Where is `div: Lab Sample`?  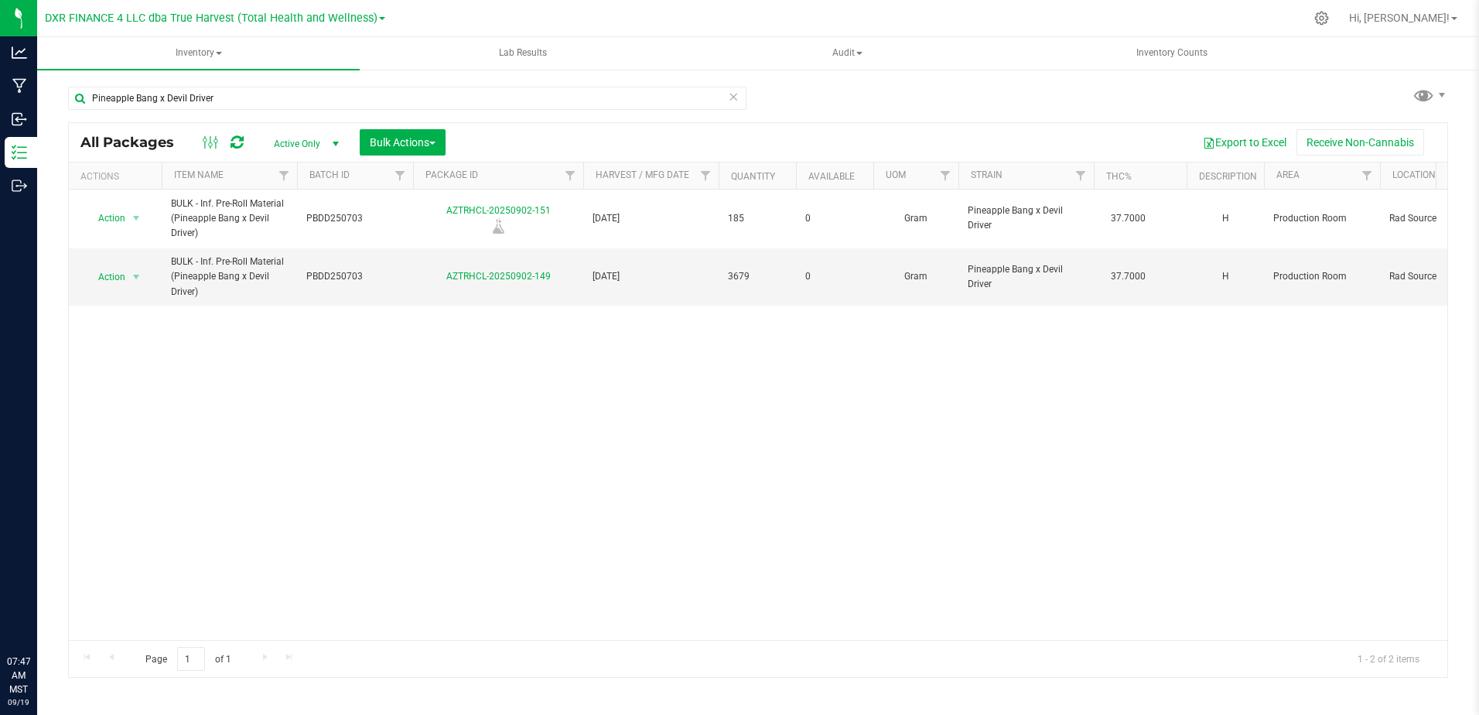
div: Lab Sample is located at coordinates (498, 226).